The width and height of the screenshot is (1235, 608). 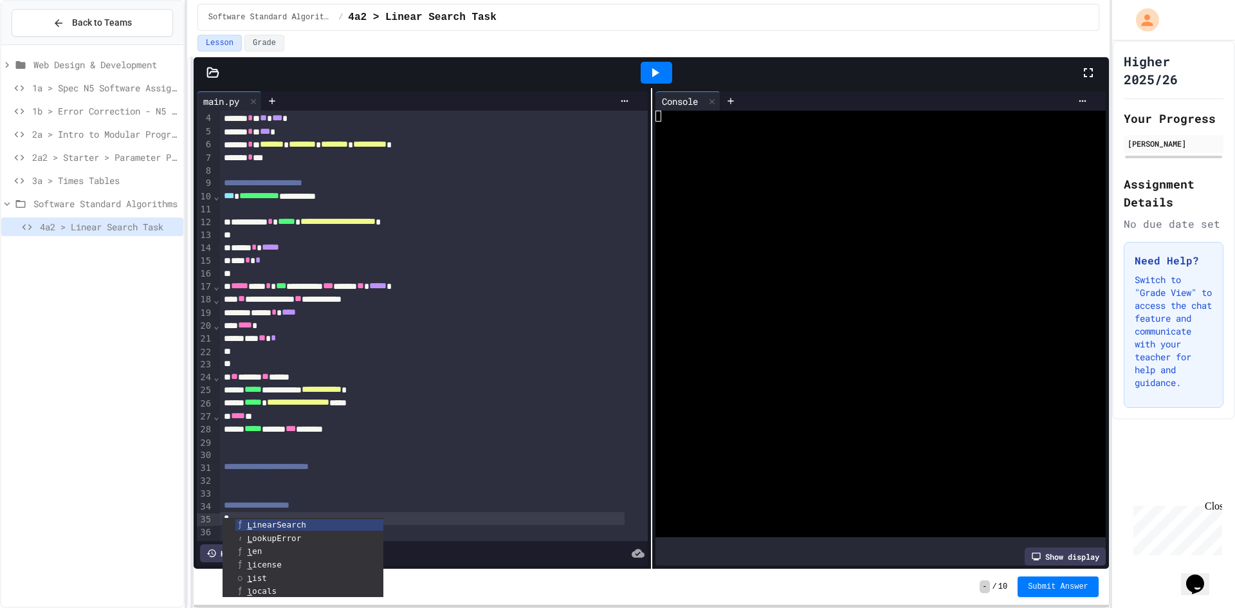 What do you see at coordinates (303, 557) in the screenshot?
I see `ul: Completions` at bounding box center [303, 557].